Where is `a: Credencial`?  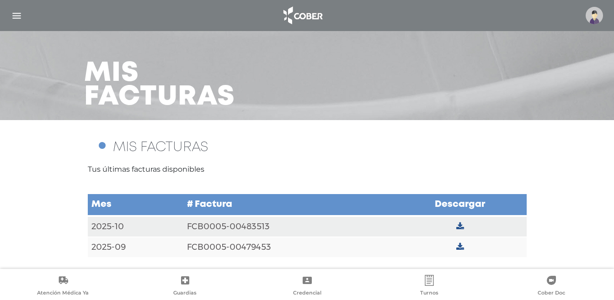
a: Credencial is located at coordinates (307, 287).